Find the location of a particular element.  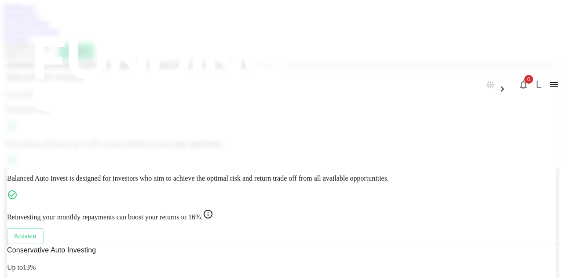

p: Reinvesting your monthly repayments can boost your returns to 16%. is located at coordinates (282, 215).